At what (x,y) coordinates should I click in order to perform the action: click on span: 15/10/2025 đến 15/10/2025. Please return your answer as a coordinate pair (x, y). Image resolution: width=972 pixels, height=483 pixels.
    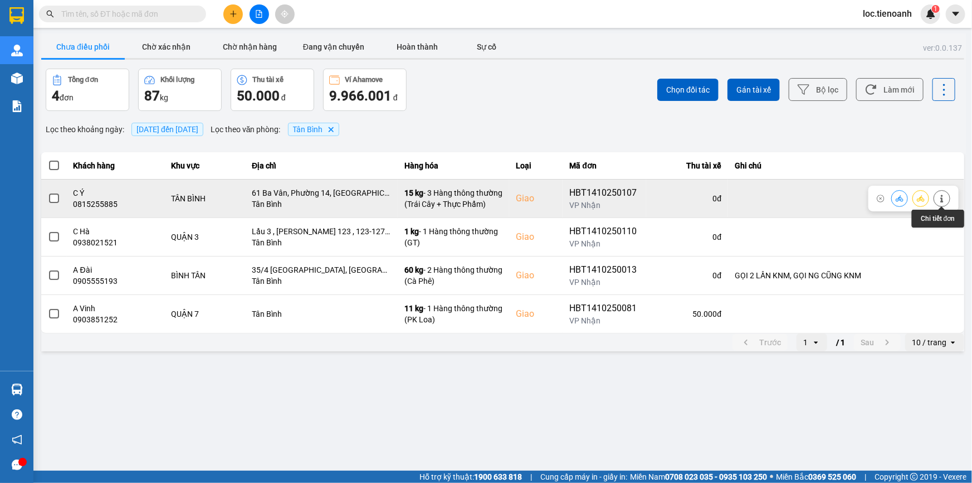
    Looking at the image, I should click on (167, 129).